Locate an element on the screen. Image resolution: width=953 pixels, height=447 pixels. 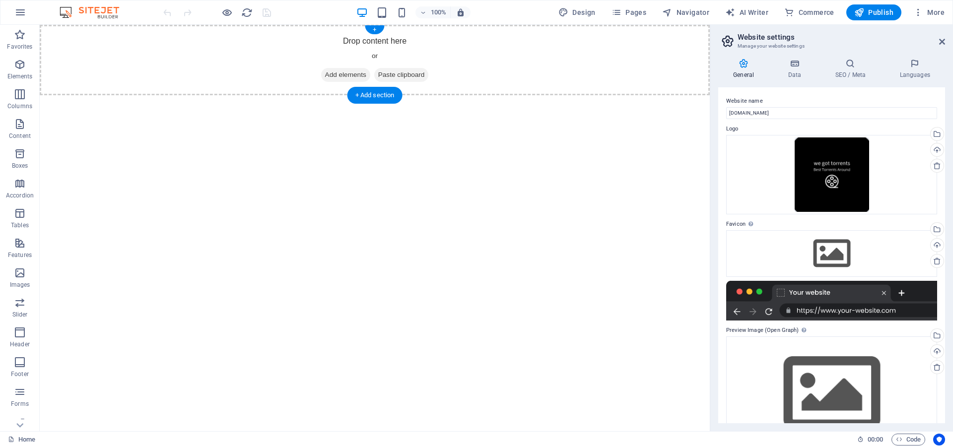
h3: Manage your website settings is located at coordinates (831, 46).